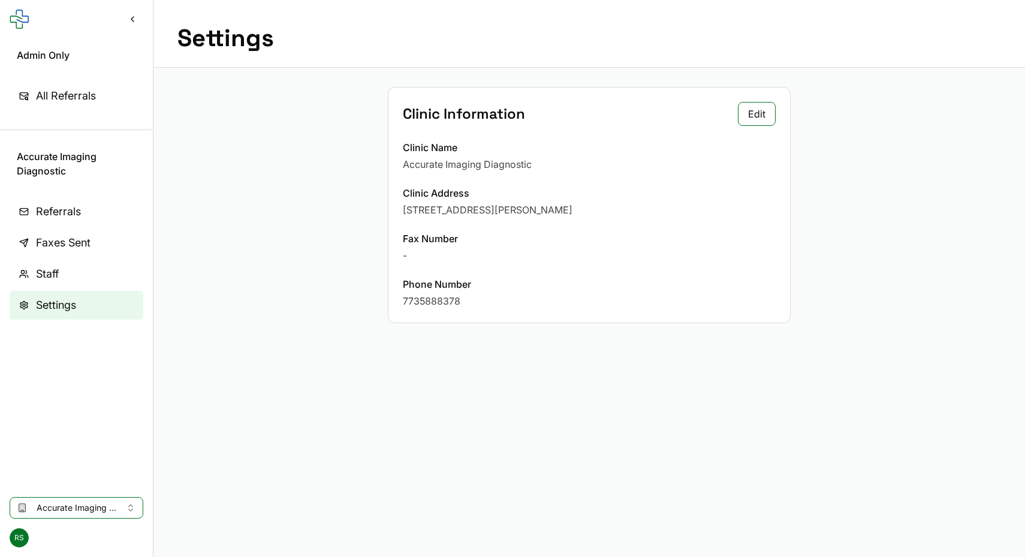 The height and width of the screenshot is (557, 1025). Describe the element at coordinates (589, 193) in the screenshot. I see `div: Clinic Address` at that location.